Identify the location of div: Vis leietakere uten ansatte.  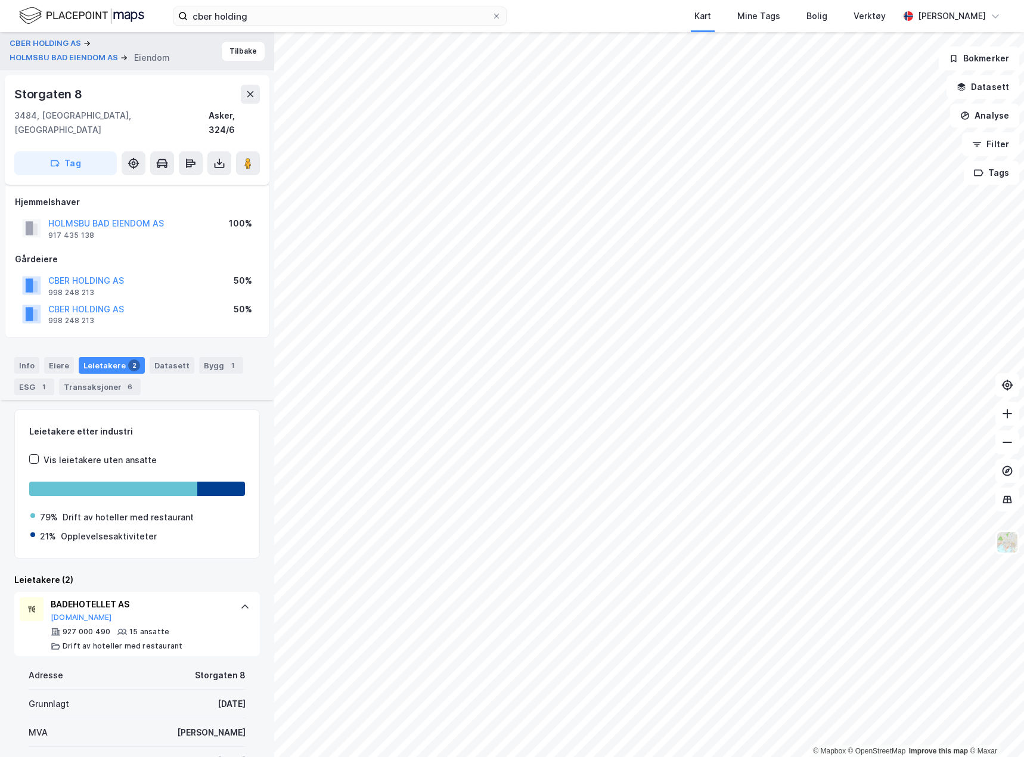
(100, 460).